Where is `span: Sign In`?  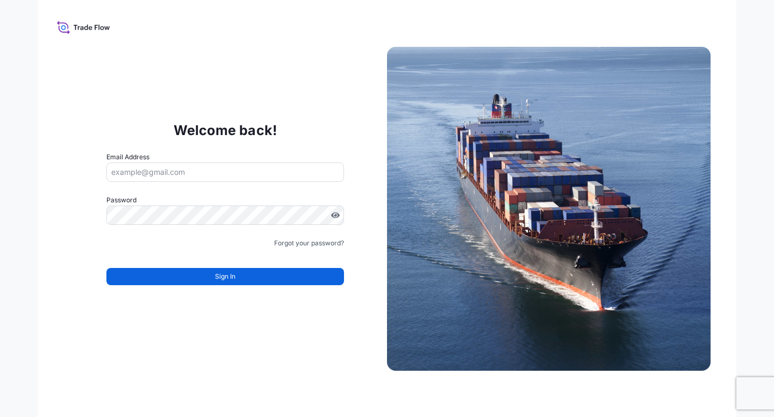
span: Sign In is located at coordinates (225, 276).